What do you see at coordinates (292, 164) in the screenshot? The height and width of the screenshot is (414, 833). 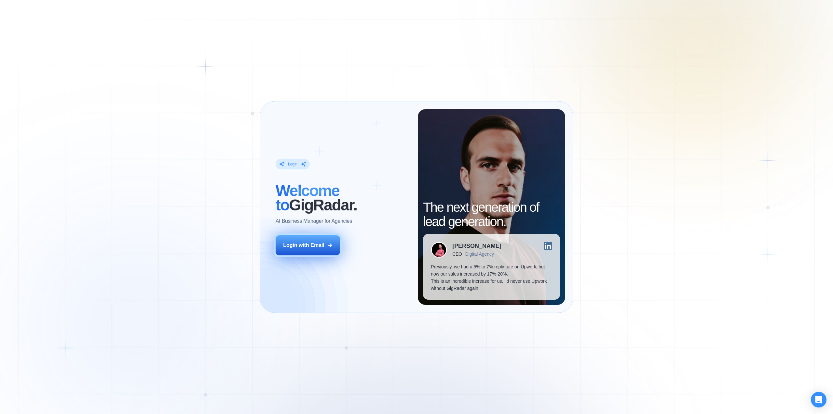 I see `div: Login` at bounding box center [292, 164].